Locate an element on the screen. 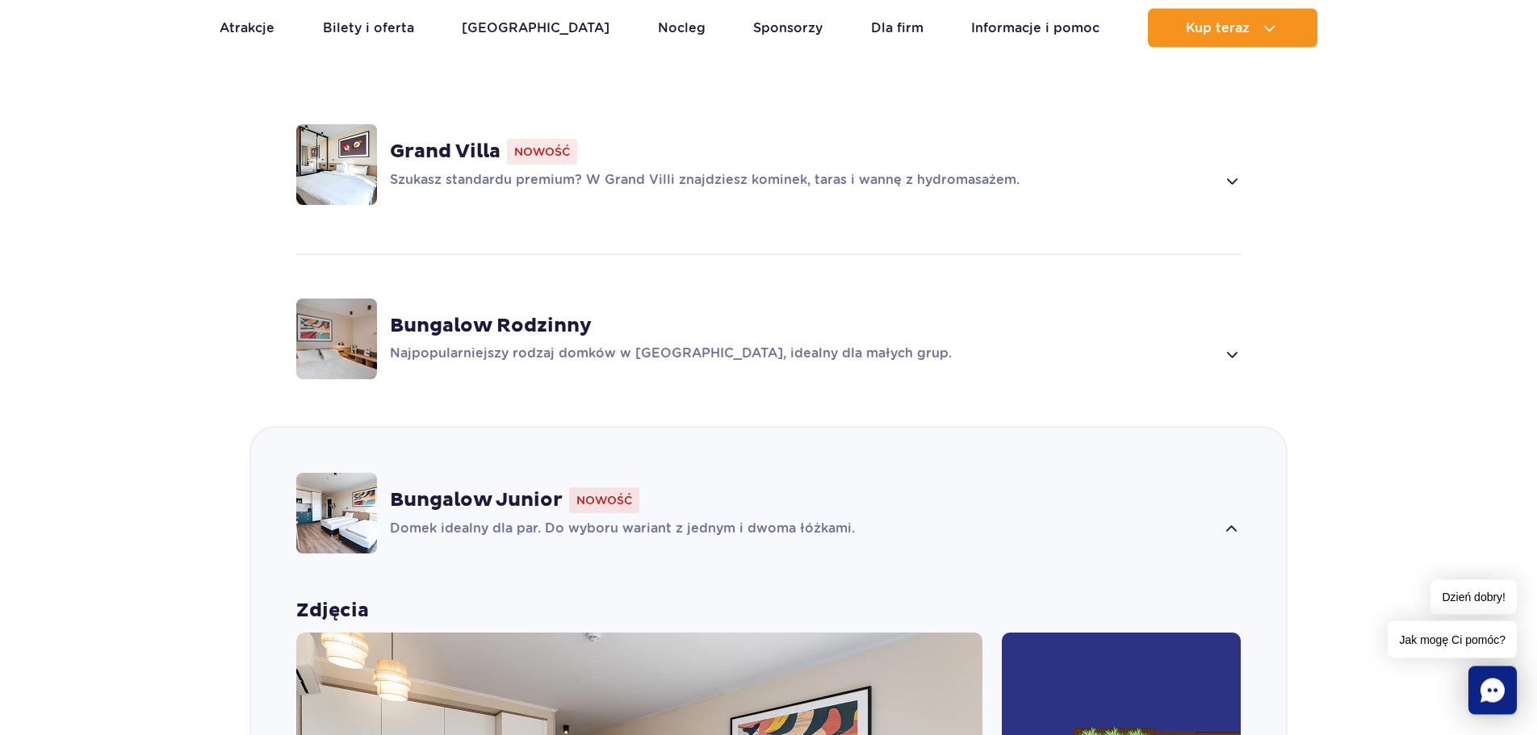 The width and height of the screenshot is (1537, 735). a: Nocleg is located at coordinates (681, 28).